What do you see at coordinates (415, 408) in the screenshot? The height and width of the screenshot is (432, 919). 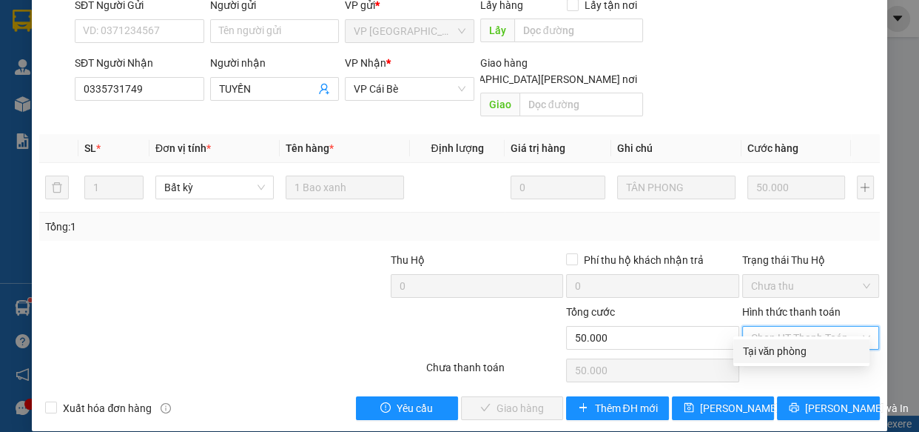 I see `span: Yêu cầu` at bounding box center [415, 408].